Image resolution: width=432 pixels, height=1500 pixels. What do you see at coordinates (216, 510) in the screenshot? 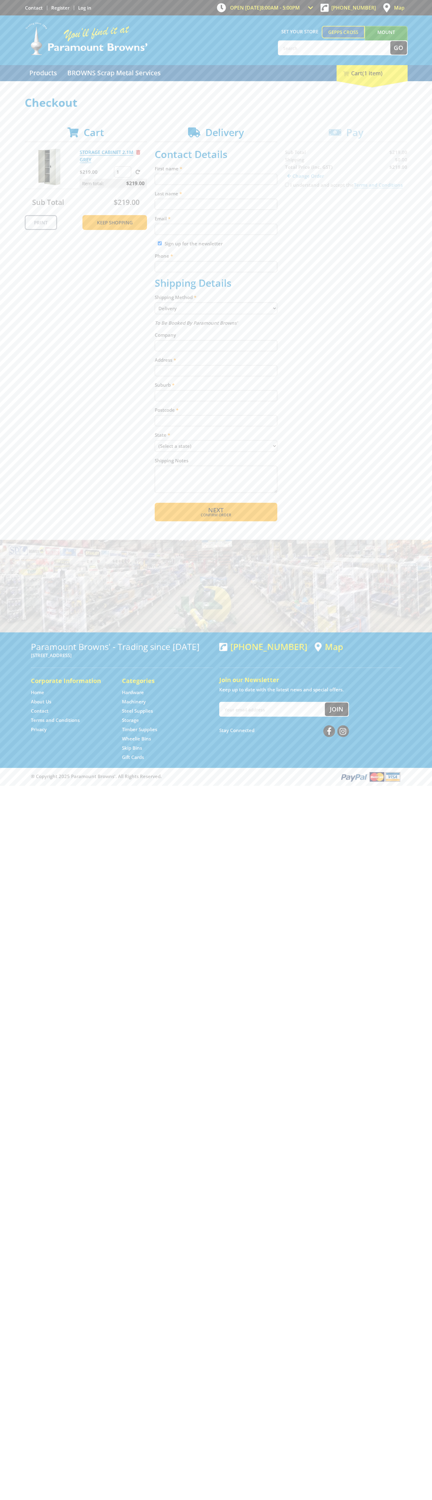
I see `span: Next` at bounding box center [216, 510].